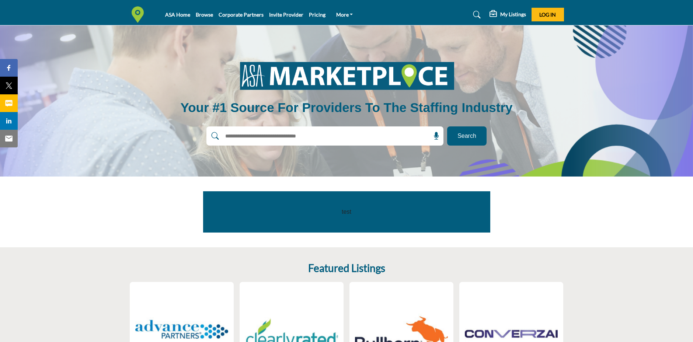 Image resolution: width=693 pixels, height=342 pixels. Describe the element at coordinates (547, 14) in the screenshot. I see `span: Log In` at that location.